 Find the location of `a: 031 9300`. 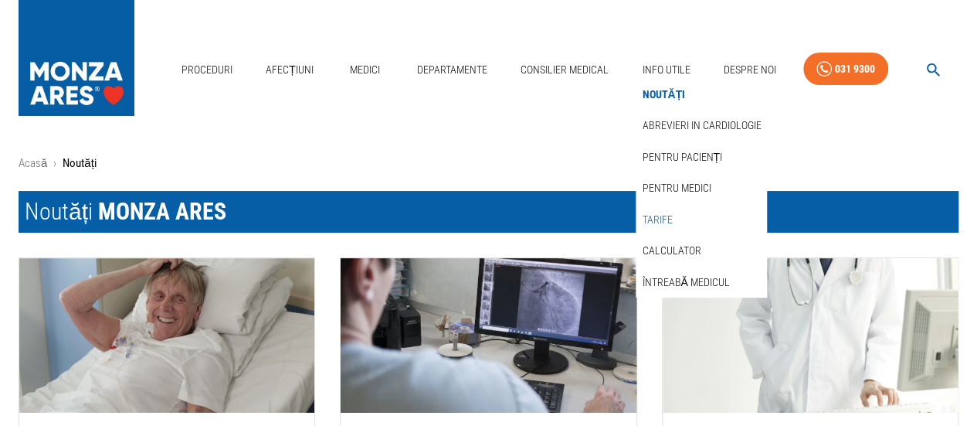

a: 031 9300 is located at coordinates (846, 69).